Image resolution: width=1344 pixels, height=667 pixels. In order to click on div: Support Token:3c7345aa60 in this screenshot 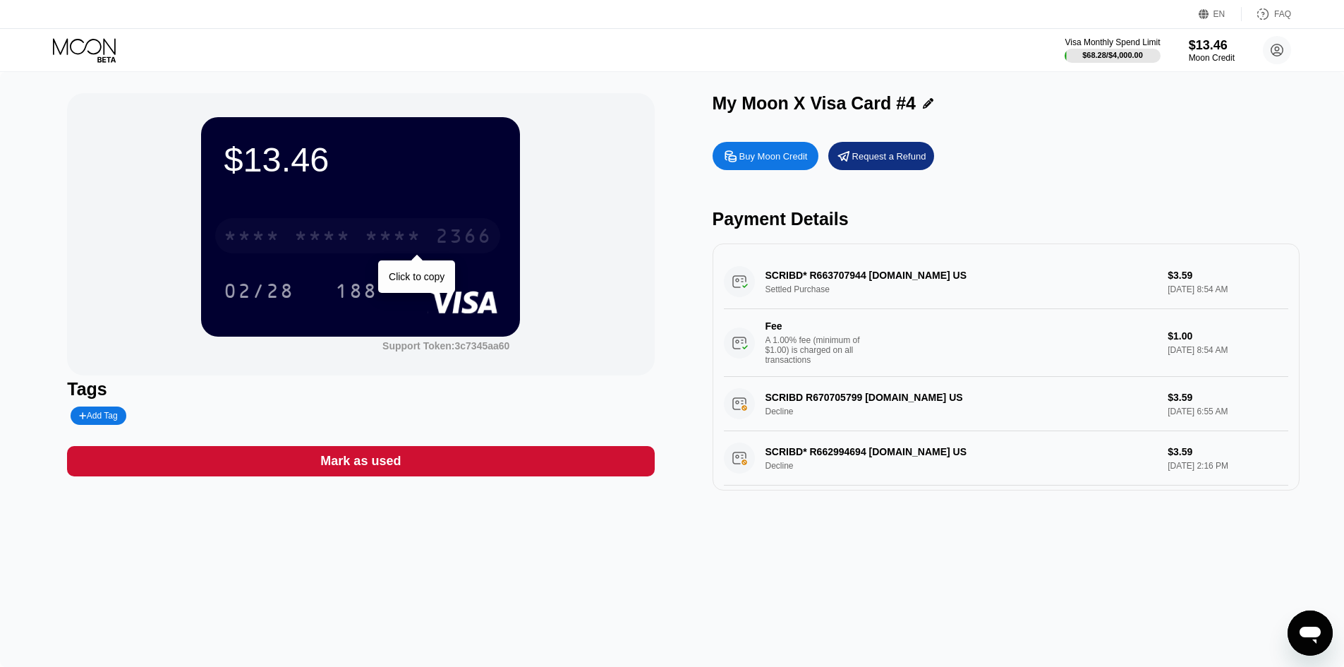, I will do `click(446, 346)`.